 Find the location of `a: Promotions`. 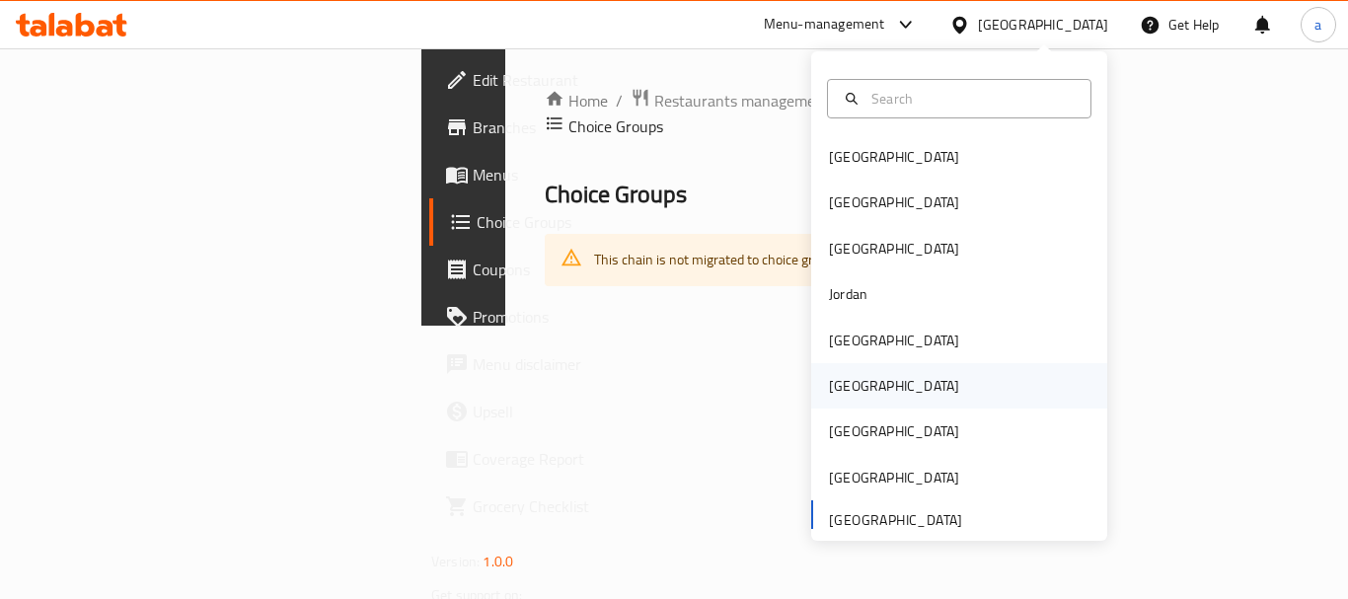

a: Promotions is located at coordinates (538, 317).